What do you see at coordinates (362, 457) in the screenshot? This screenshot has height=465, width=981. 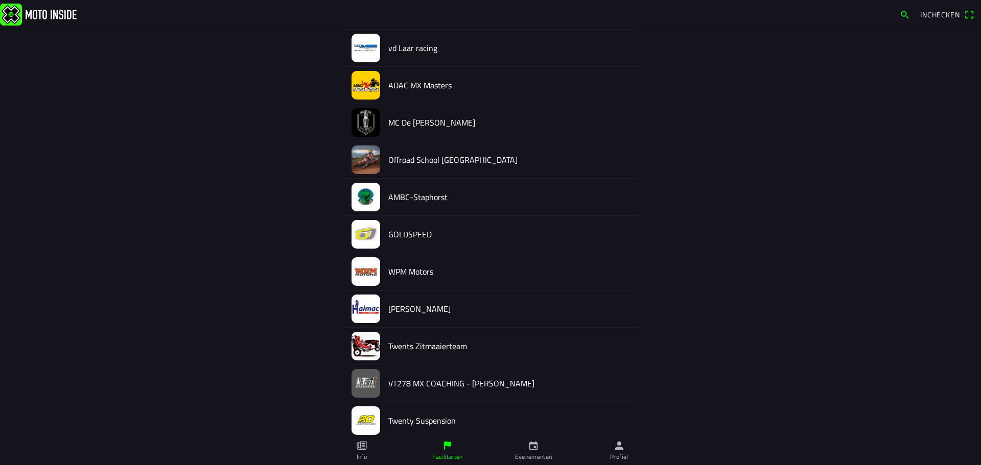 I see `ion-label: Info` at bounding box center [362, 457].